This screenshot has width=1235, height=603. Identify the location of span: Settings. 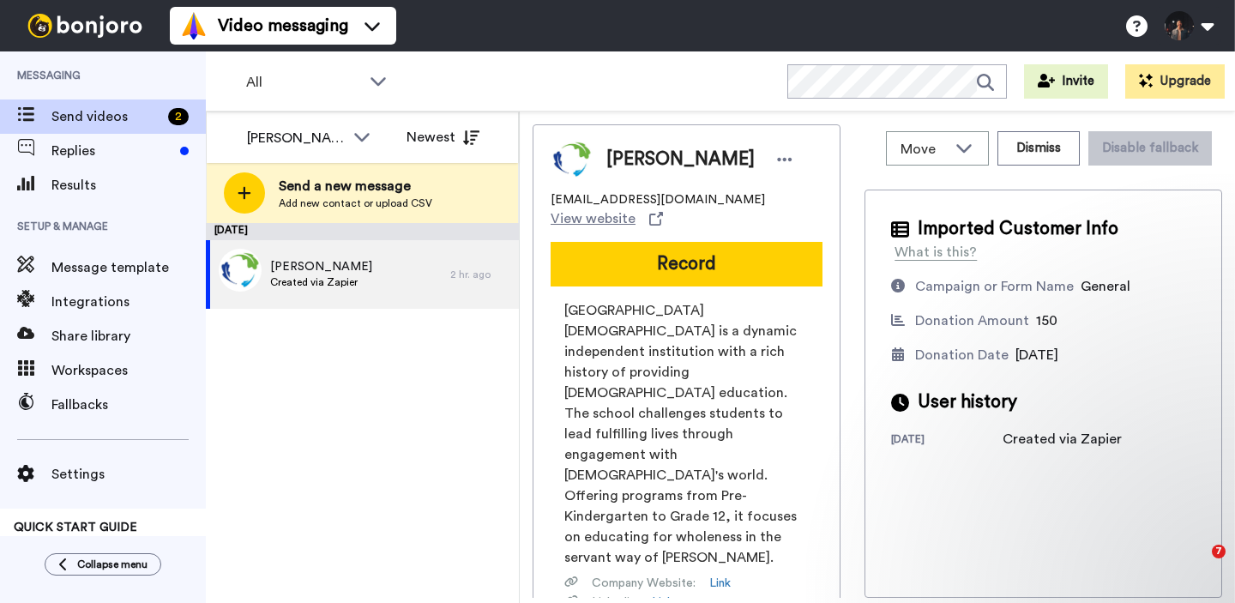
(129, 474).